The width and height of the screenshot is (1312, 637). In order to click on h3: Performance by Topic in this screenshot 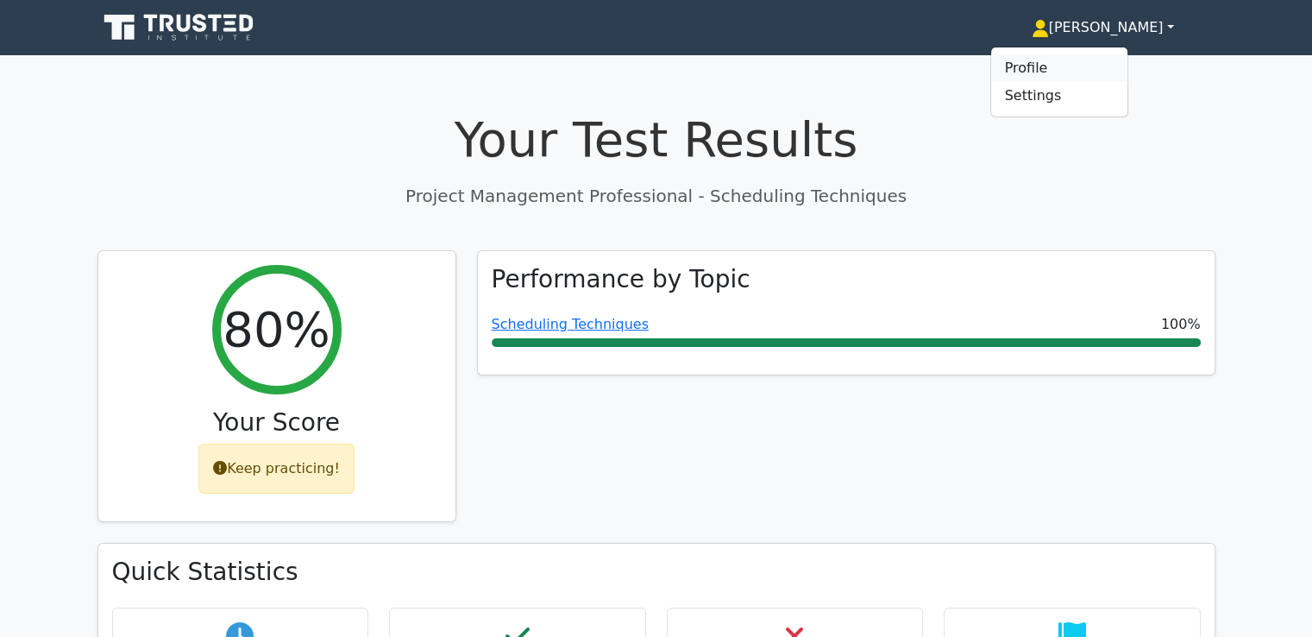, I will do `click(621, 280)`.